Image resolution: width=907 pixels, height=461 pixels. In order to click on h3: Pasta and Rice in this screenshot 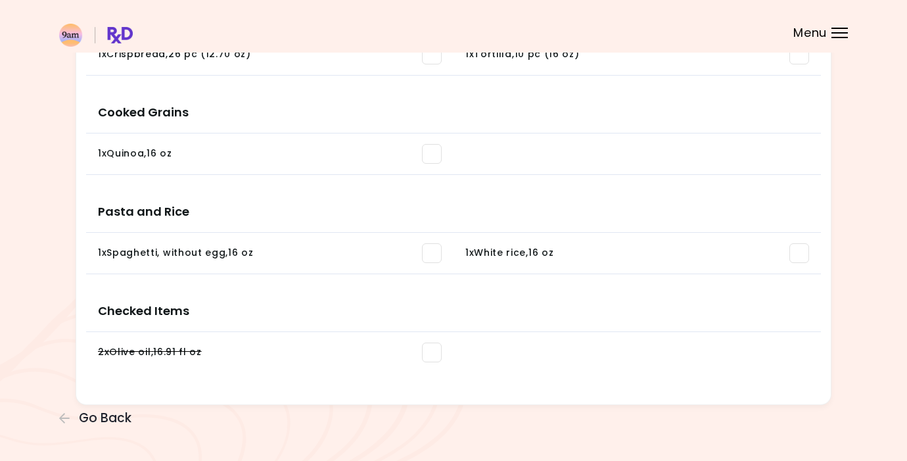, I will do `click(453, 206)`.